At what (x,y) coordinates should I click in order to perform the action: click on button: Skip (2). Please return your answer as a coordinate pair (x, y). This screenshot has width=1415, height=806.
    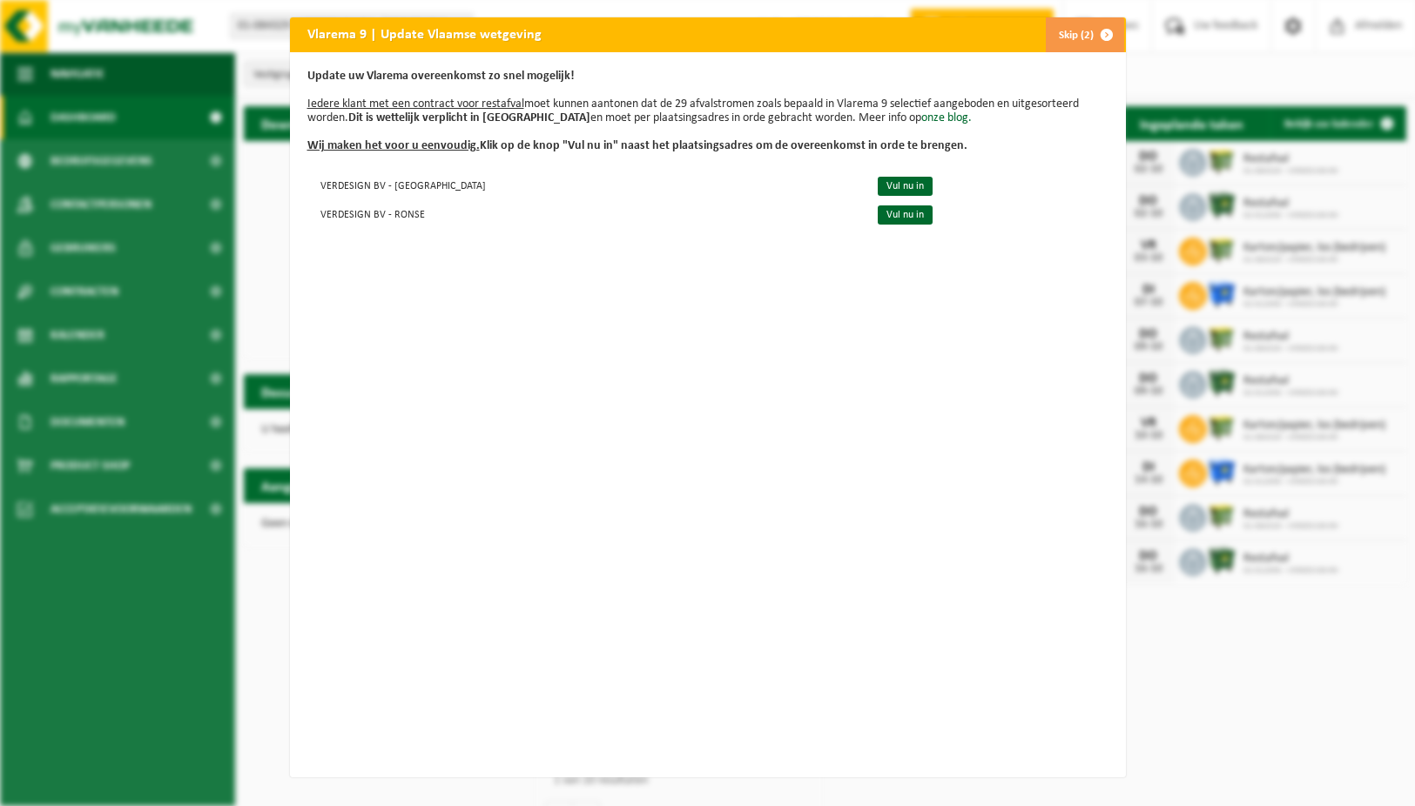
    Looking at the image, I should click on (1084, 35).